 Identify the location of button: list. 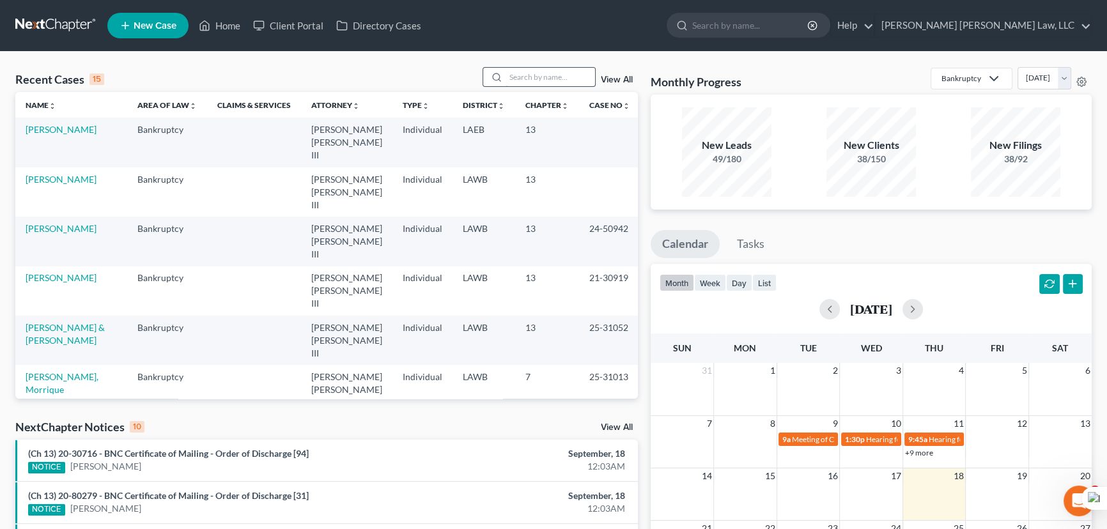
(765, 283).